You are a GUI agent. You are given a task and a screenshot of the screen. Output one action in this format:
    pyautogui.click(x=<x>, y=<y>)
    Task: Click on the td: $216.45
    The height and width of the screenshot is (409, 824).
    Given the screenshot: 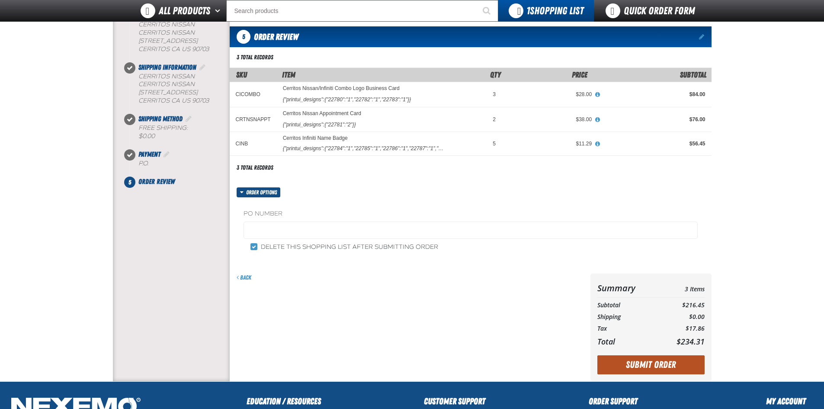 What is the action you would take?
    pyautogui.click(x=681, y=305)
    